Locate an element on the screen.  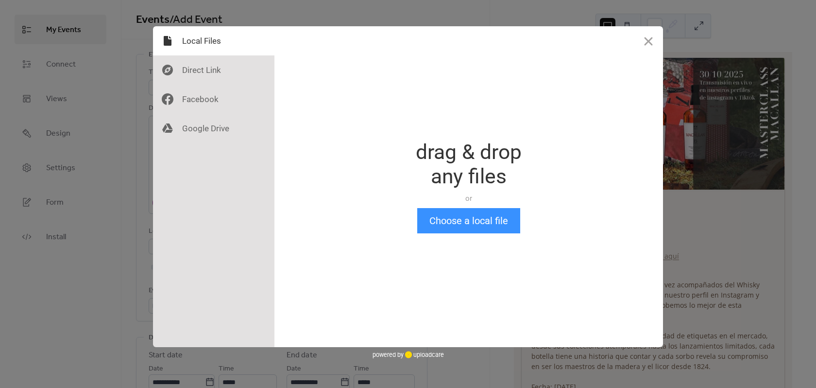
div: drag & drop any files is located at coordinates (469, 164).